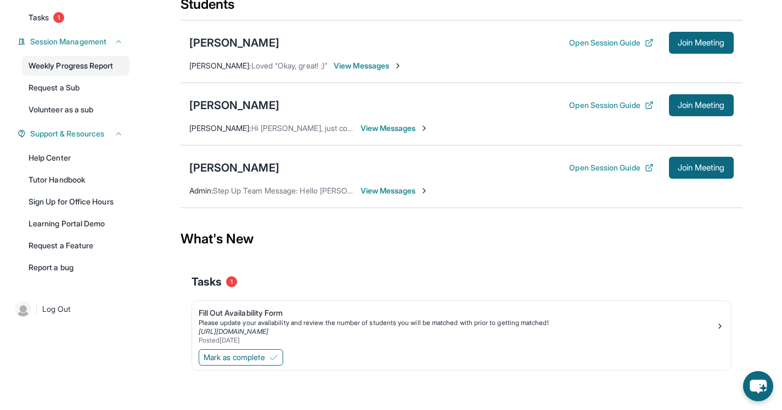 Image resolution: width=782 pixels, height=410 pixels. Describe the element at coordinates (234, 358) in the screenshot. I see `span: Mark as complete` at that location.